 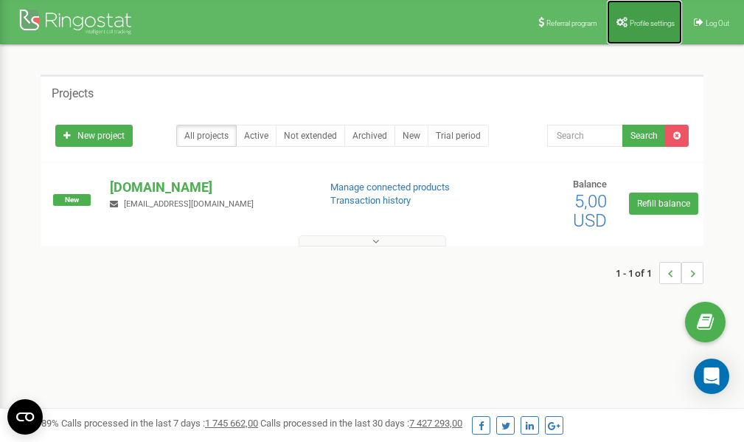 I want to click on input: Search, so click(x=585, y=136).